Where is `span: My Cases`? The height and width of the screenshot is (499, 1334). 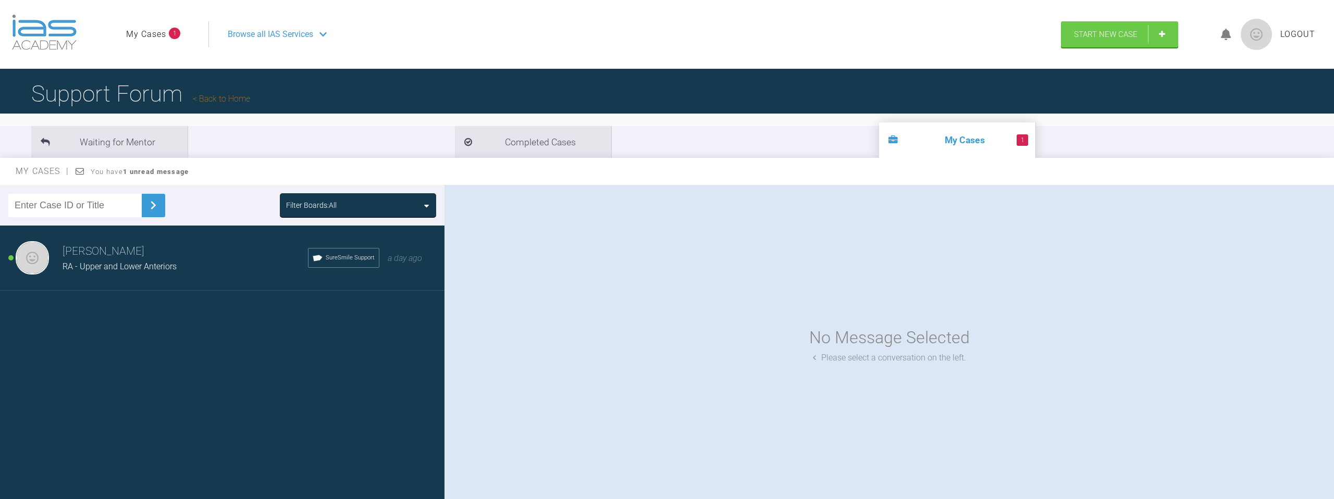
span: My Cases is located at coordinates (42, 171).